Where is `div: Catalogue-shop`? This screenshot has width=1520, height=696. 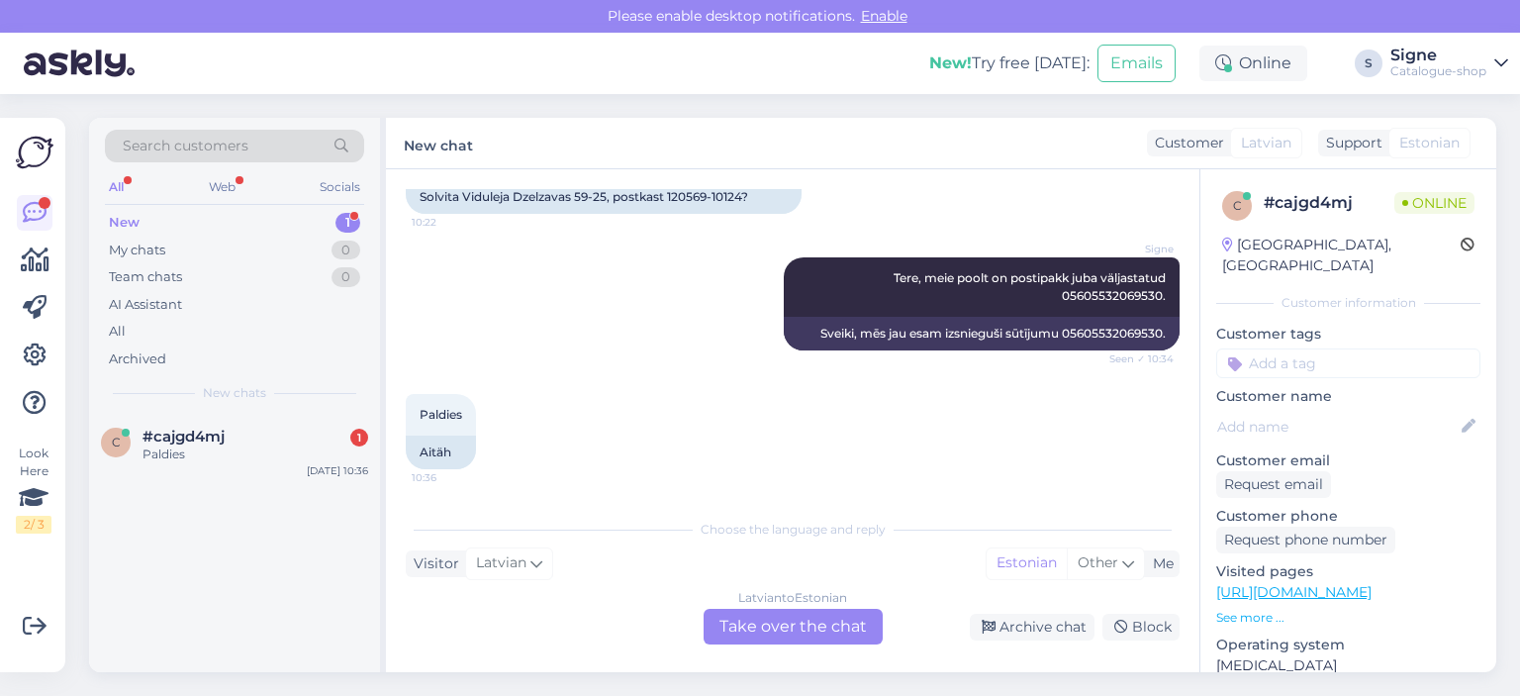
div: Catalogue-shop is located at coordinates (1438, 71).